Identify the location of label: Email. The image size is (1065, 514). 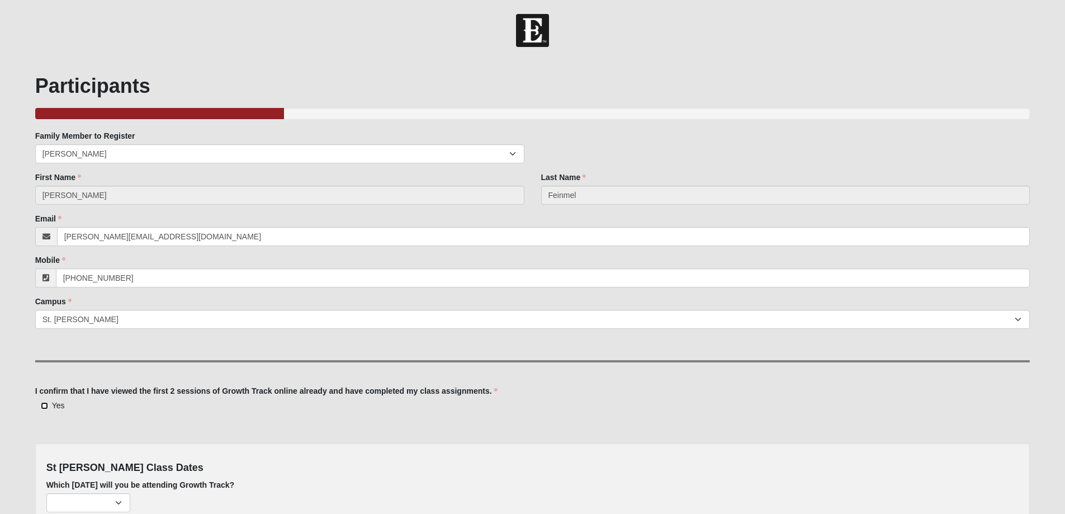
(48, 219).